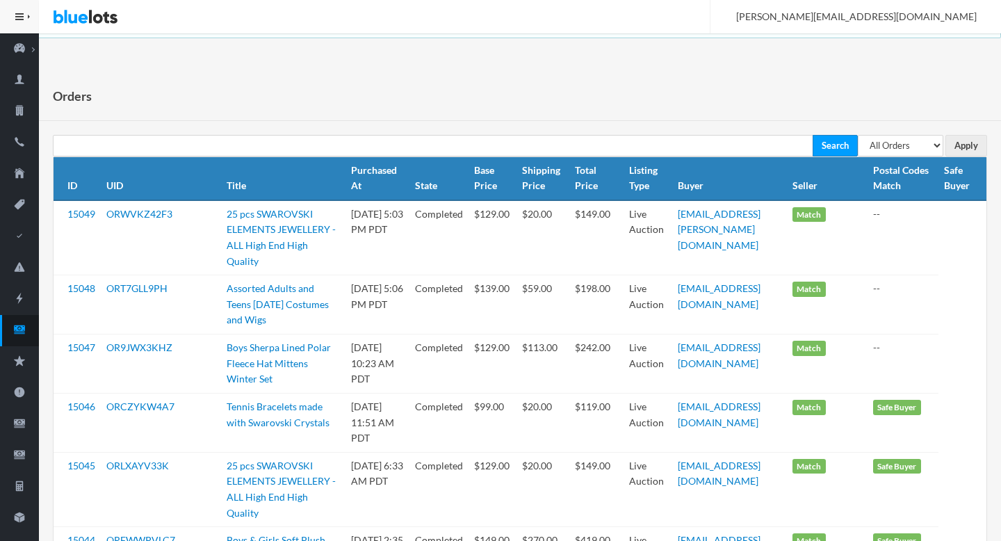  I want to click on a: Boys Sherpa Lined Polar Fleece Hat Mittens Winter Set, so click(279, 363).